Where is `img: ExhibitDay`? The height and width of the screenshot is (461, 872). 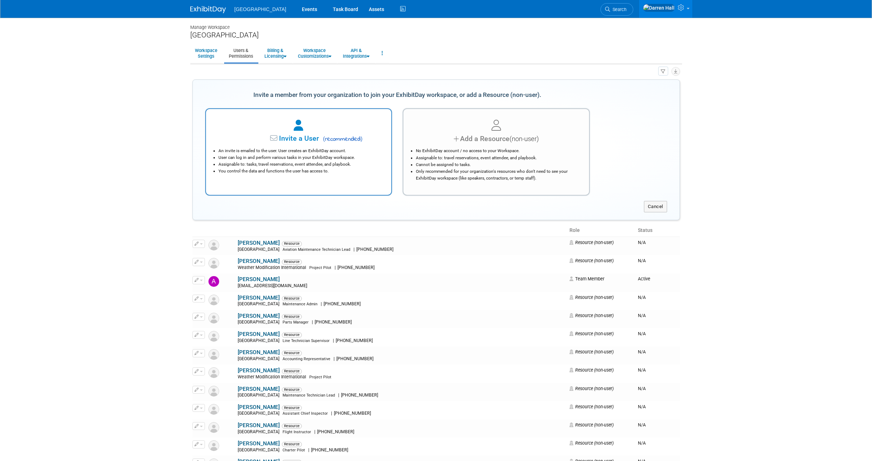 img: ExhibitDay is located at coordinates (208, 10).